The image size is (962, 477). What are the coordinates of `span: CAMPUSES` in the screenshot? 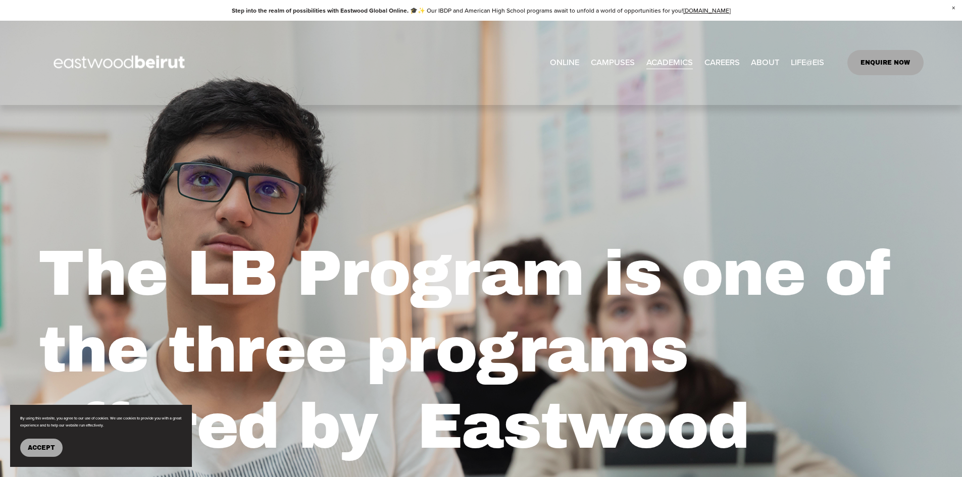 It's located at (613, 63).